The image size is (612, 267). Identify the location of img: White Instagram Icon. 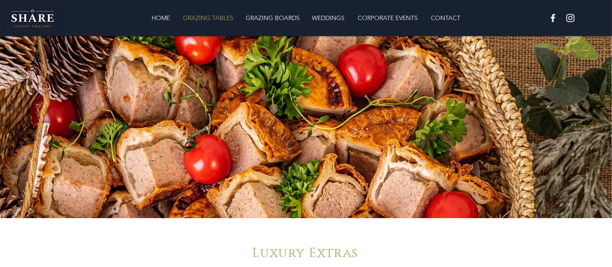
(570, 18).